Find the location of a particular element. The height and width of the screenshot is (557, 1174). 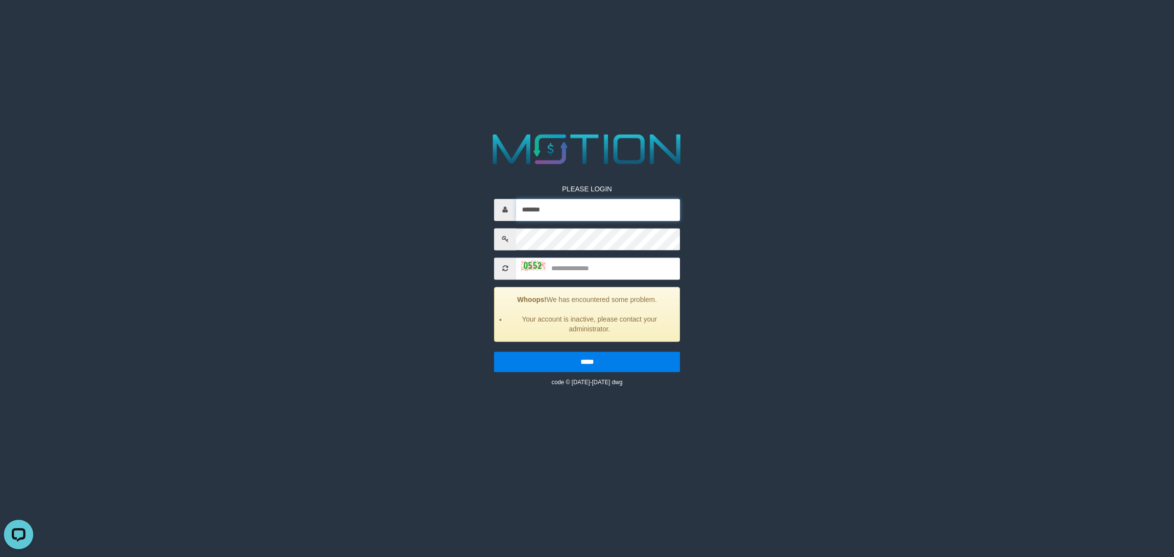

li: Your account is inactive, please contact your administrator. is located at coordinates (589, 324).